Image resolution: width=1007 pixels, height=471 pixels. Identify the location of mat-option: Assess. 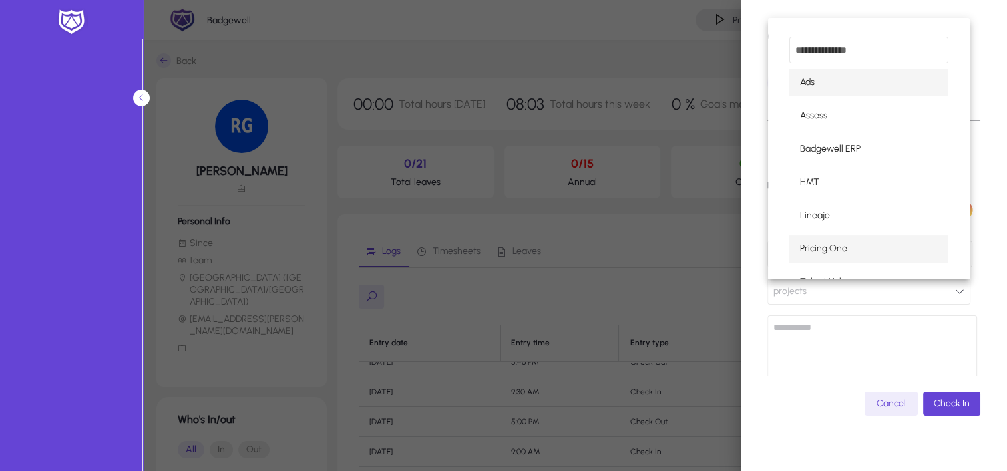
(869, 116).